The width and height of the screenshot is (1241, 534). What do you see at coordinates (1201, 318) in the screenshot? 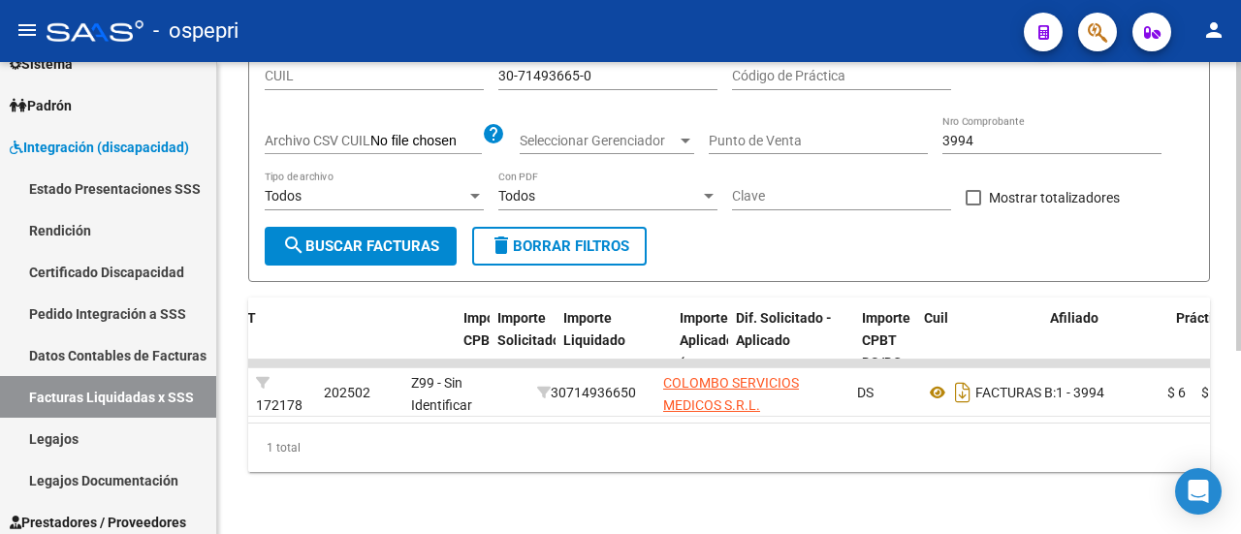
I see `span: Práctica` at bounding box center [1201, 318].